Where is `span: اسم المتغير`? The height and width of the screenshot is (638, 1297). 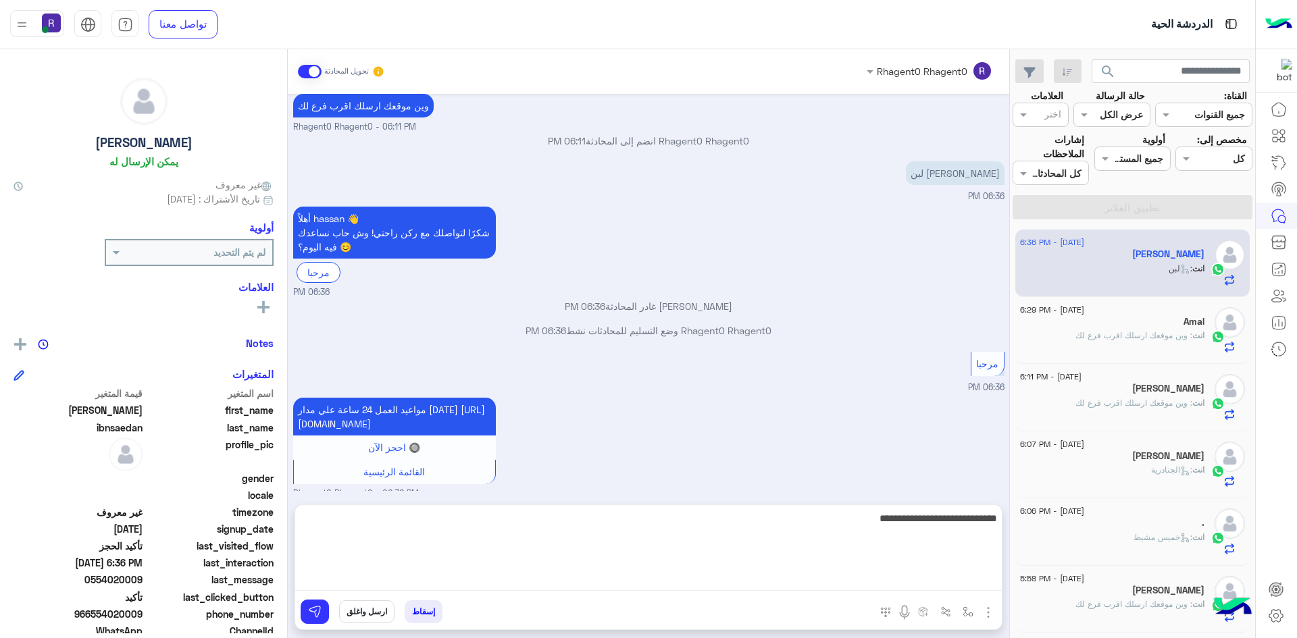 span: اسم المتغير is located at coordinates (209, 393).